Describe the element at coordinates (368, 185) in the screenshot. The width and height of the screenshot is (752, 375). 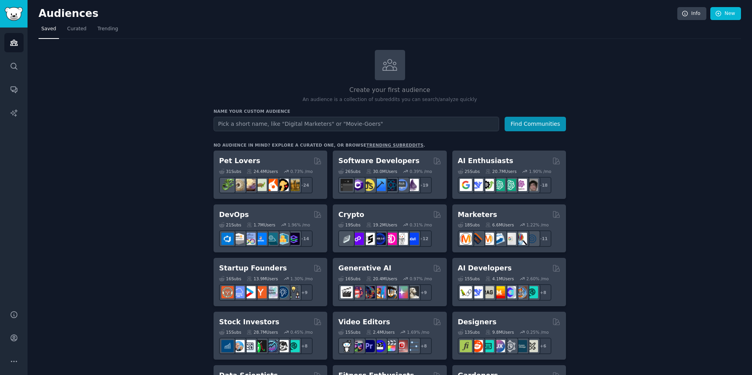
I see `img: learnjavascript` at that location.